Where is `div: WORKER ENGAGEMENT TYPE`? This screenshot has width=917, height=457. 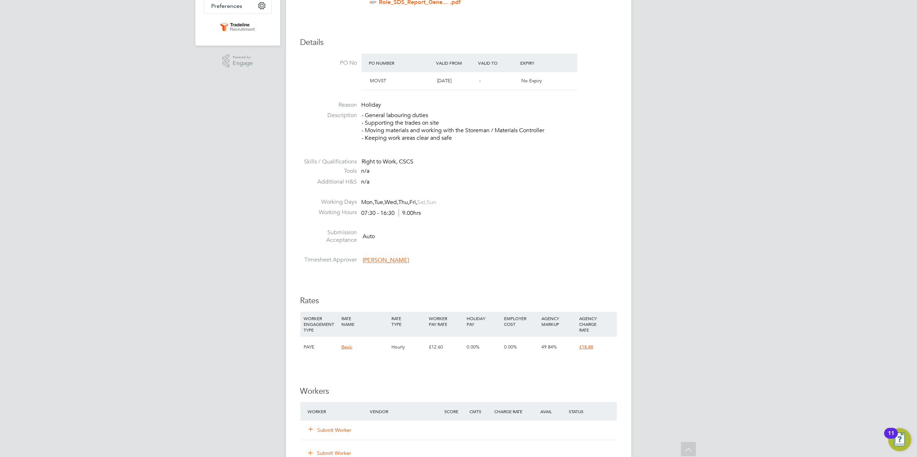 div: WORKER ENGAGEMENT TYPE is located at coordinates (321, 324).